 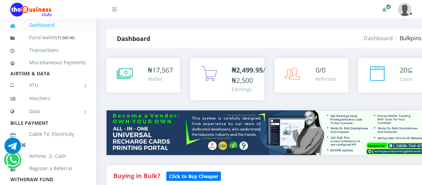 I want to click on img: Logo, so click(x=31, y=10).